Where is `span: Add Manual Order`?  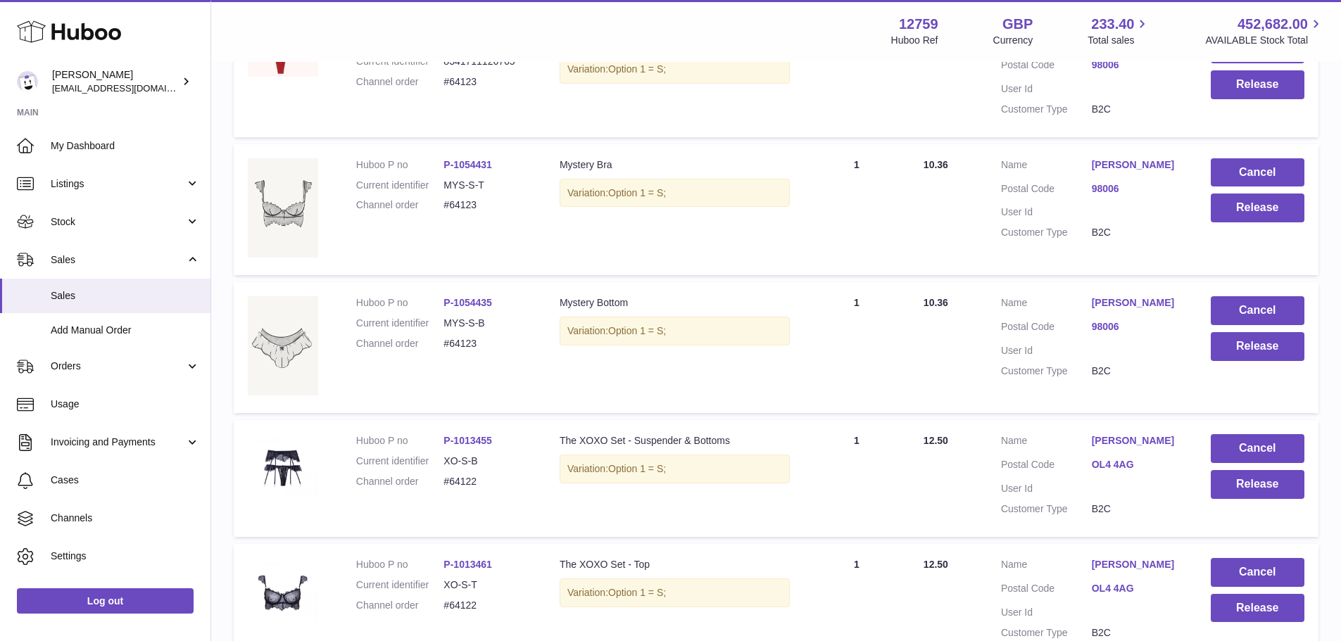
span: Add Manual Order is located at coordinates (125, 330).